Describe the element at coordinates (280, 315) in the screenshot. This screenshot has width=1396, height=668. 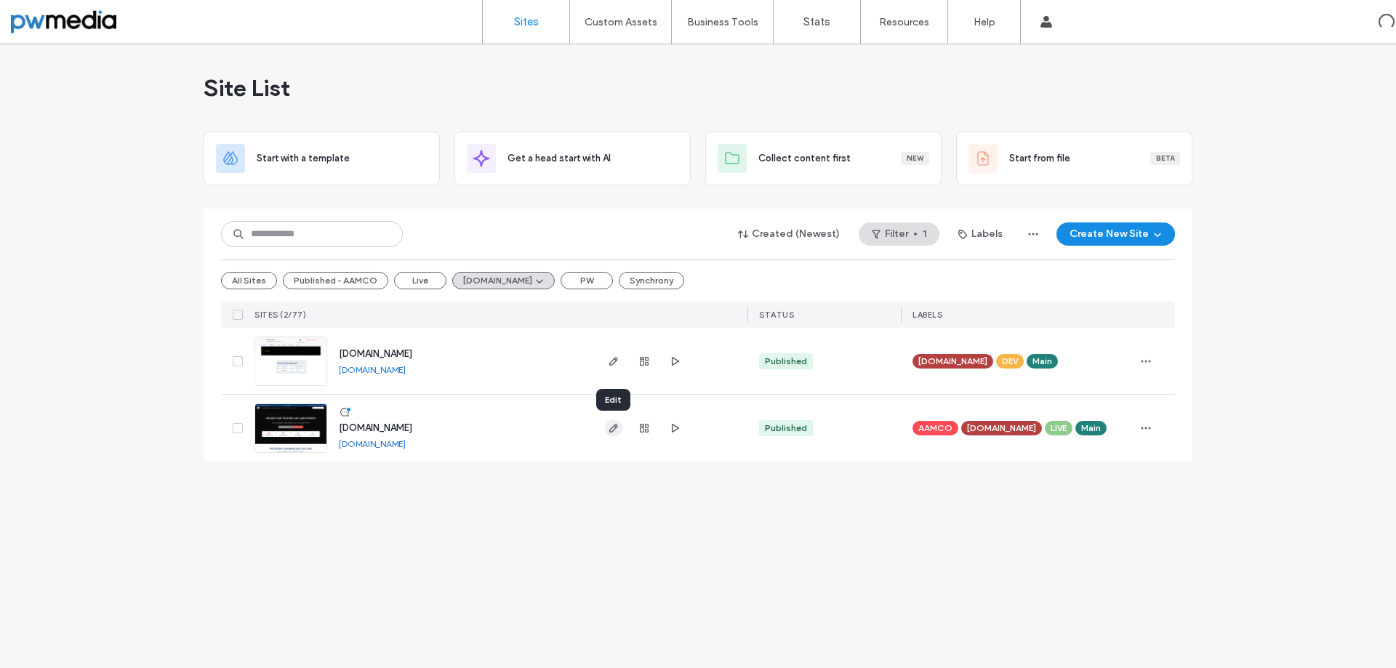
I see `span: SITES (2/77)` at that location.